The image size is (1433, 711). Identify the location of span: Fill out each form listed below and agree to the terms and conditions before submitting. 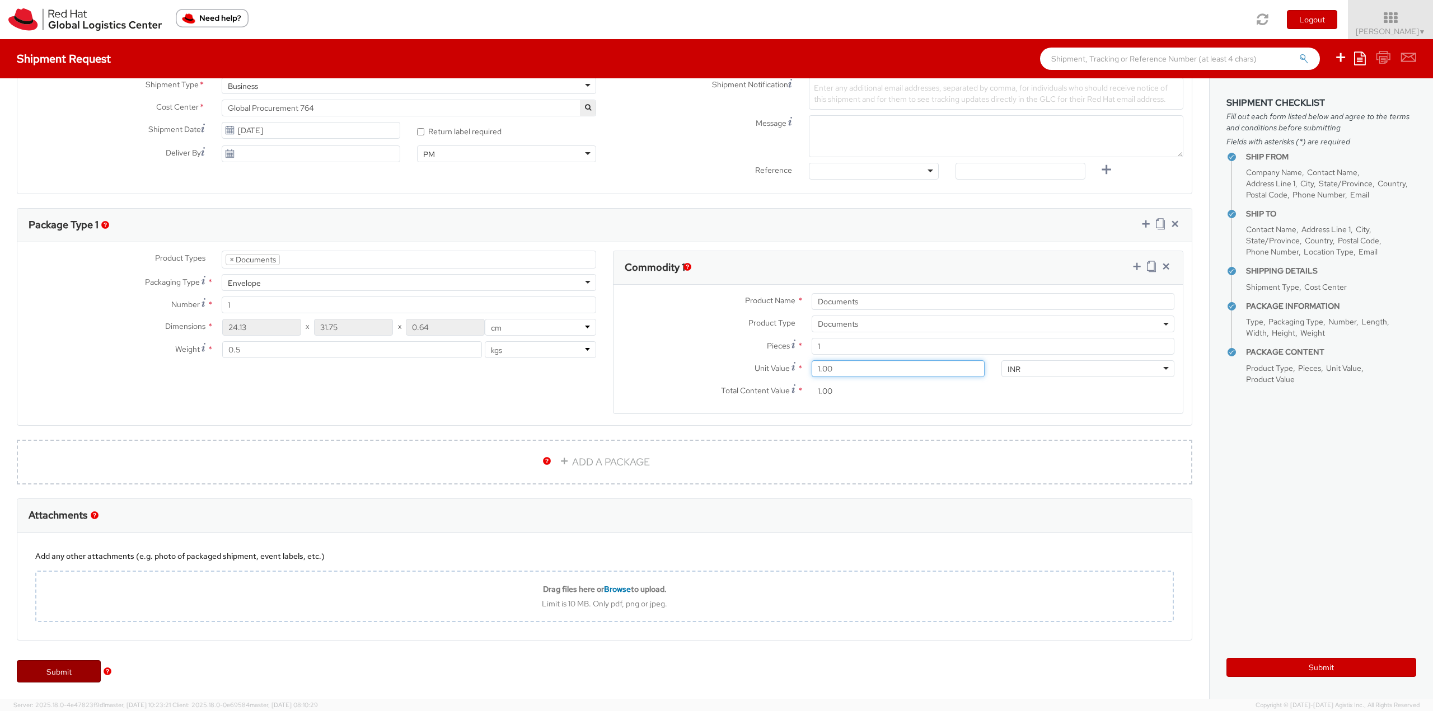
(1321, 122).